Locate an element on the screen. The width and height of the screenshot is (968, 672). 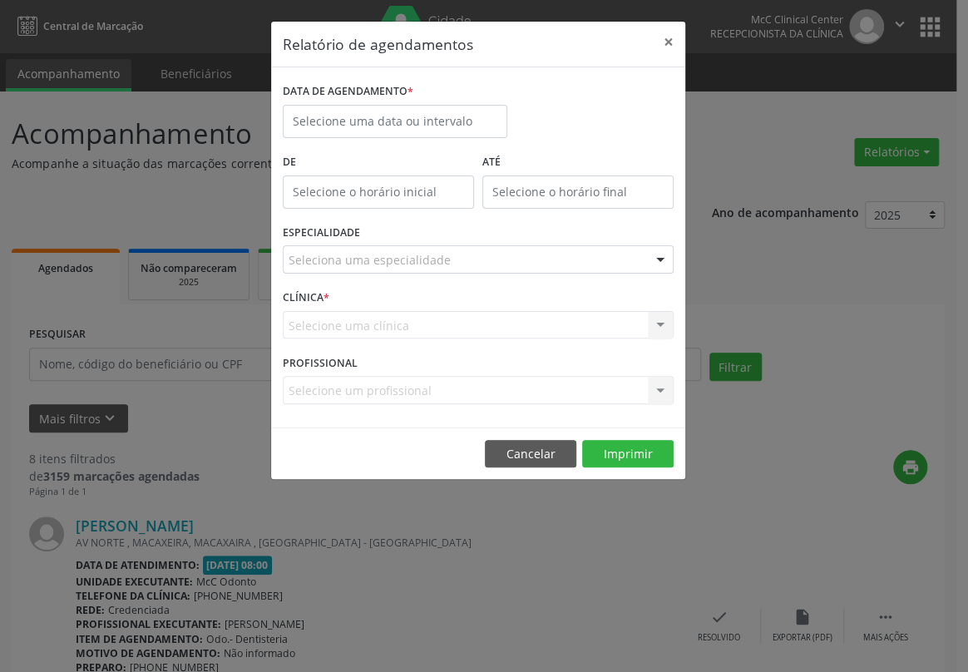
input: Selecione uma data ou intervalo is located at coordinates (395, 121).